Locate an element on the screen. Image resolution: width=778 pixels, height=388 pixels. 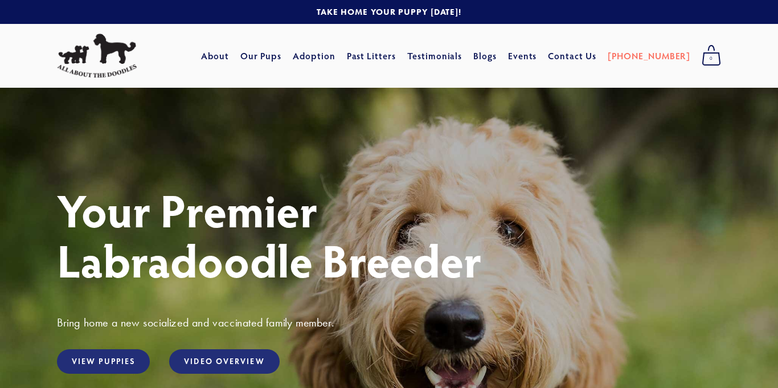
a: Blogs is located at coordinates (484, 56).